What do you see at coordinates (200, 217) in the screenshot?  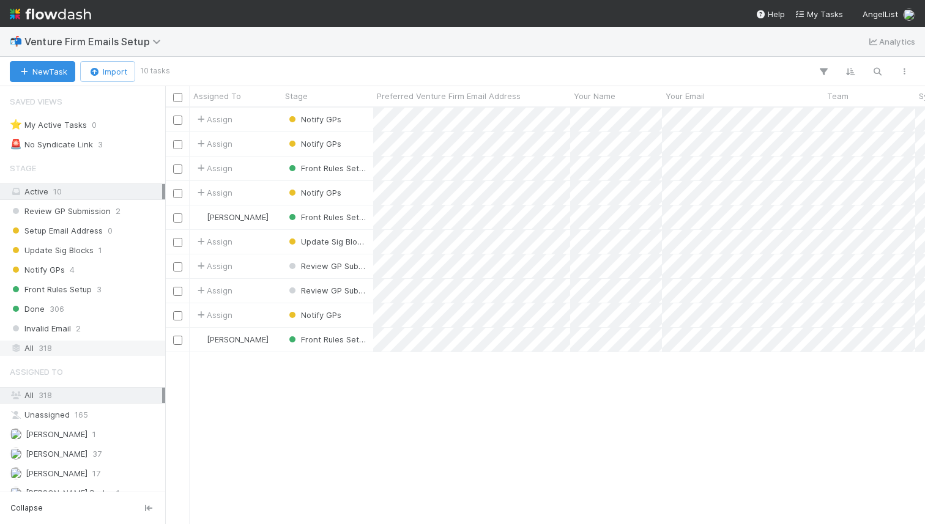 I see `img: avatar_f2899df2-d2b9-483b-a052-ca3b1db2e5e2.png` at bounding box center [200, 217].